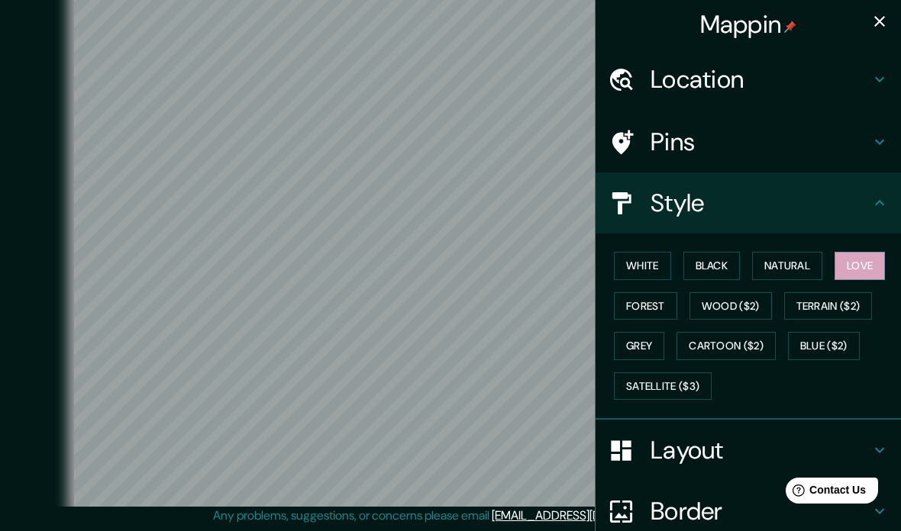 The width and height of the screenshot is (901, 531). Describe the element at coordinates (731, 306) in the screenshot. I see `button: Wood ($2)` at that location.